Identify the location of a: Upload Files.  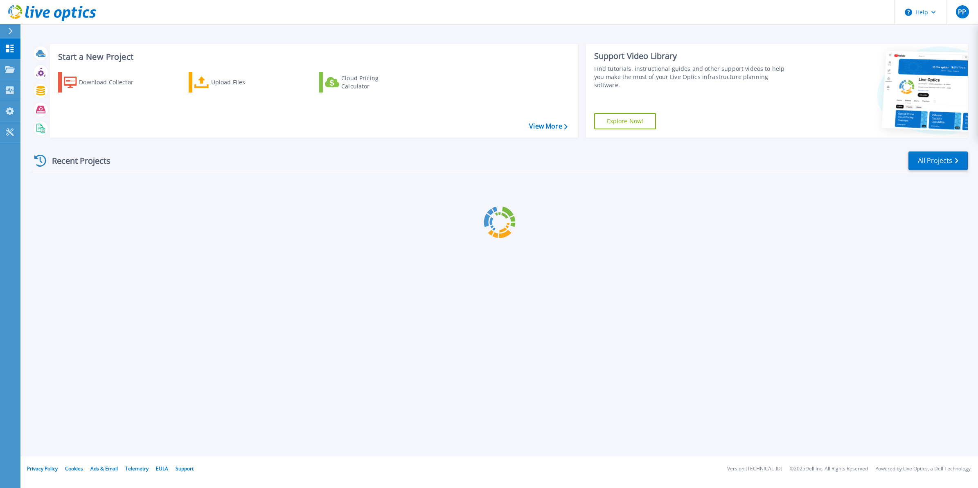
(234, 82).